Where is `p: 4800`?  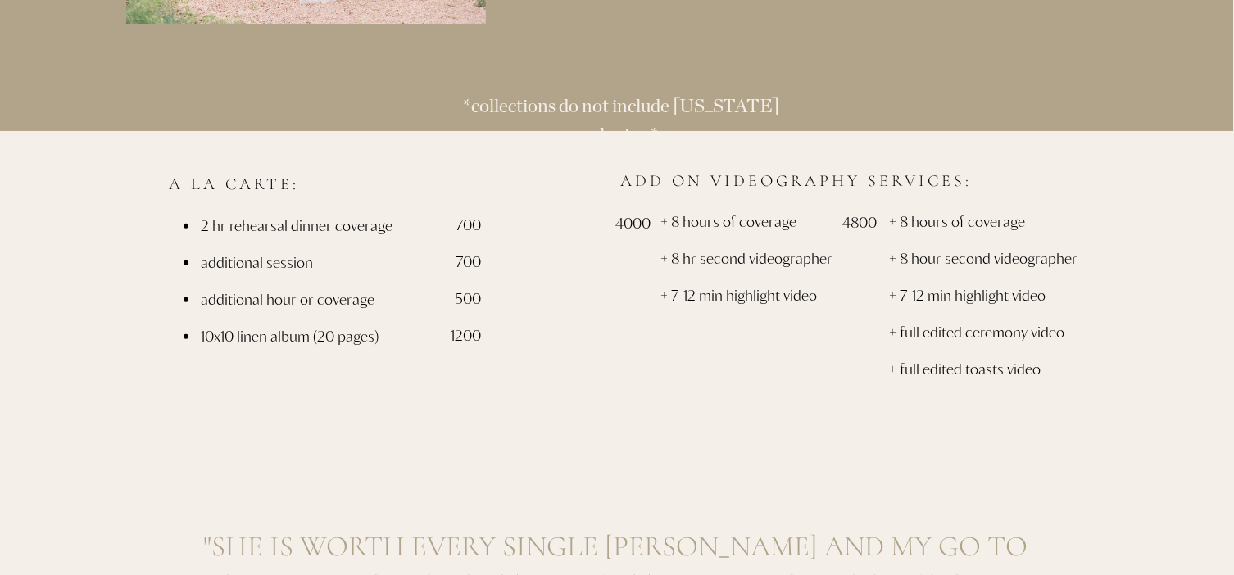 p: 4800 is located at coordinates (839, 223).